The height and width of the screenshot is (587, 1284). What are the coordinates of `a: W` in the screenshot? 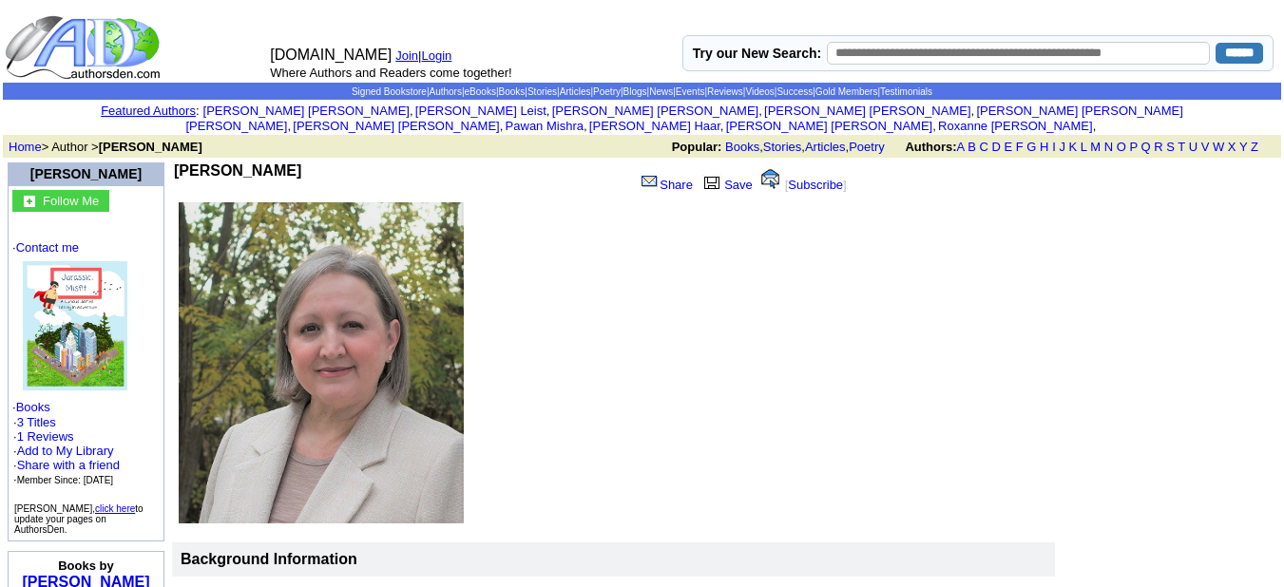 It's located at (1218, 146).